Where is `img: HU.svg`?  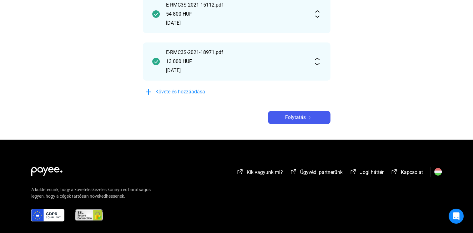
img: HU.svg is located at coordinates (438, 172).